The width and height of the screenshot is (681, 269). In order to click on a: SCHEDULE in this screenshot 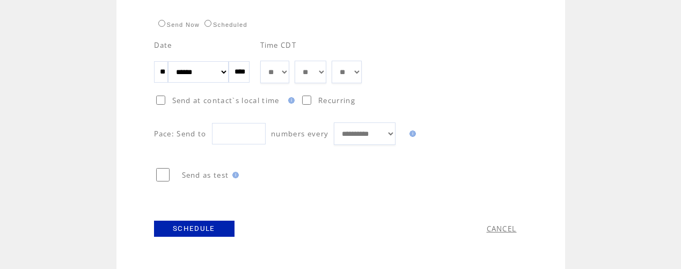, I will do `click(194, 229)`.